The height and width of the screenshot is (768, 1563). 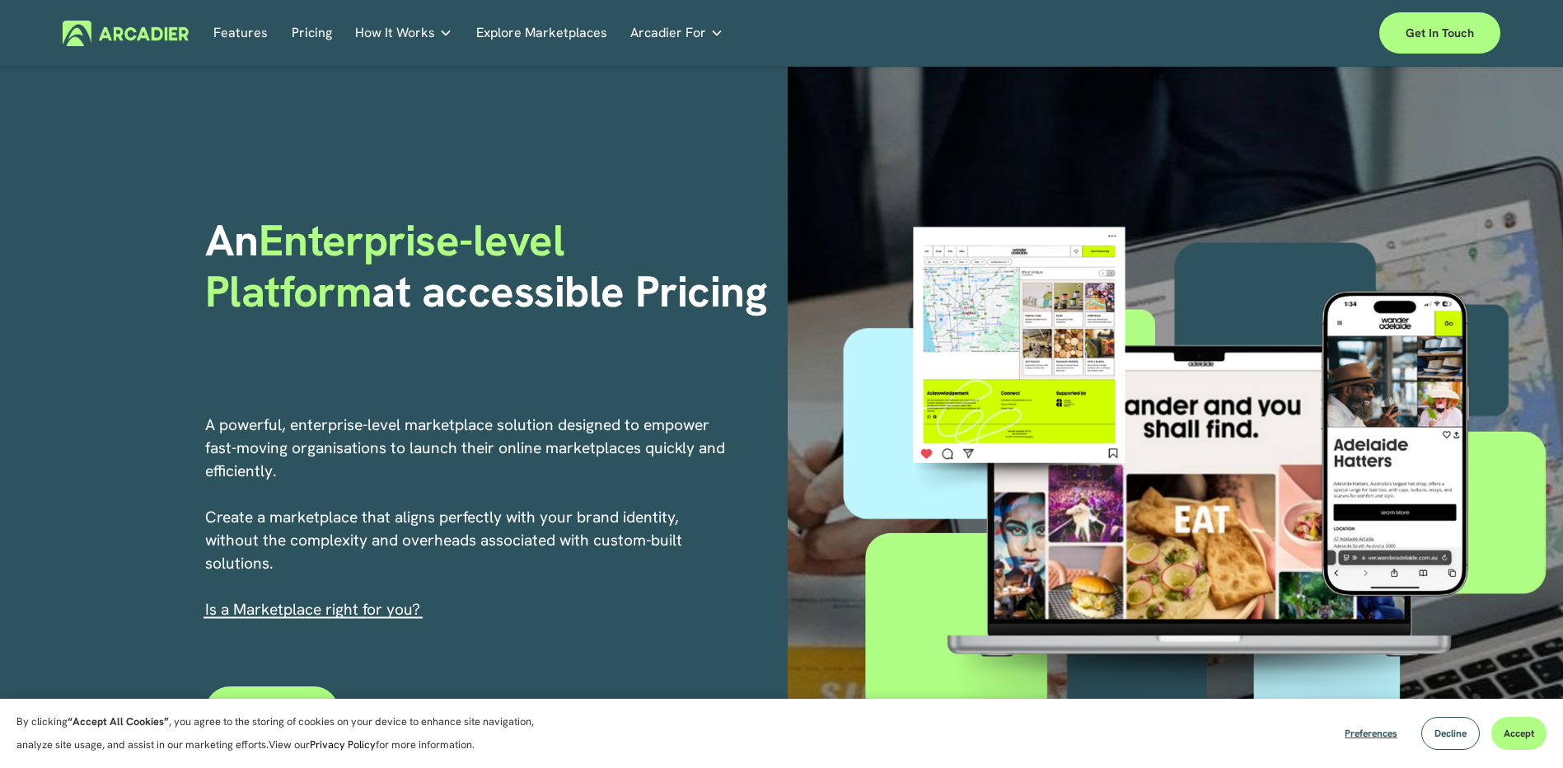 What do you see at coordinates (272, 711) in the screenshot?
I see `a: Contact Us` at bounding box center [272, 711].